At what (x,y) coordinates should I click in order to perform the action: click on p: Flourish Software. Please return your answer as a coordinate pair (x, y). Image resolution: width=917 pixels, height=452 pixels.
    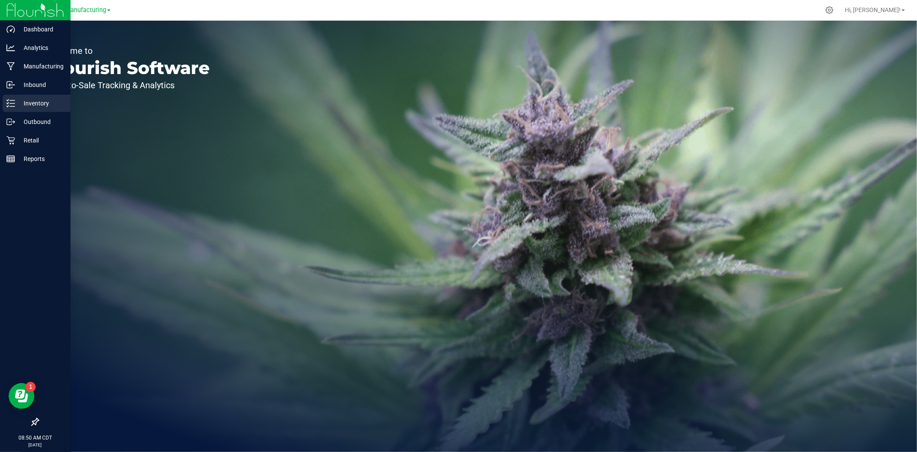
    Looking at the image, I should click on (128, 68).